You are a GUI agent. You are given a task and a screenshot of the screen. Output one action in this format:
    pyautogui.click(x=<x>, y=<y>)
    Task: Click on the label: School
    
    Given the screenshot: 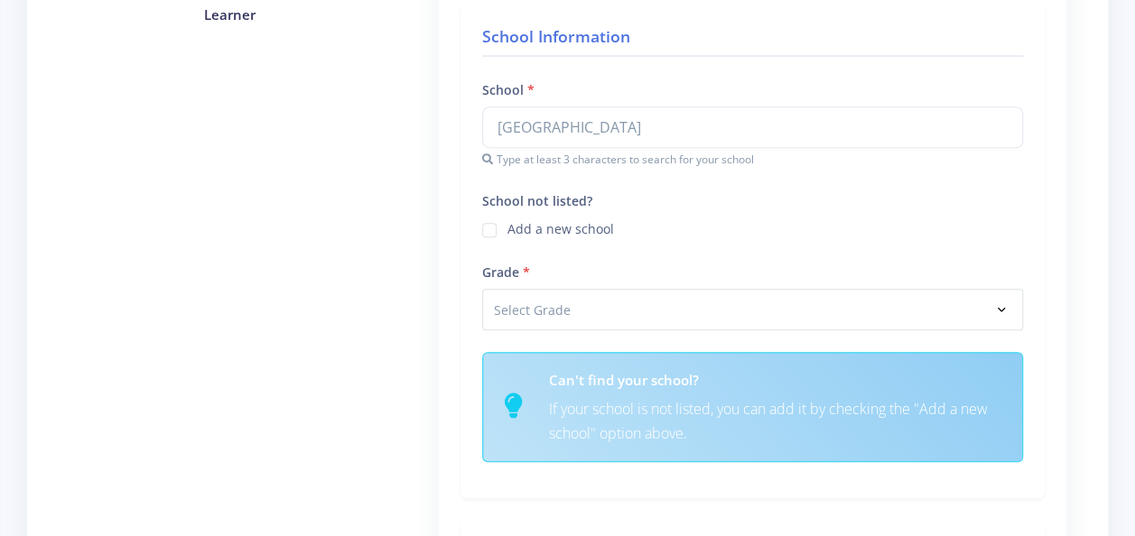 What is the action you would take?
    pyautogui.click(x=508, y=89)
    